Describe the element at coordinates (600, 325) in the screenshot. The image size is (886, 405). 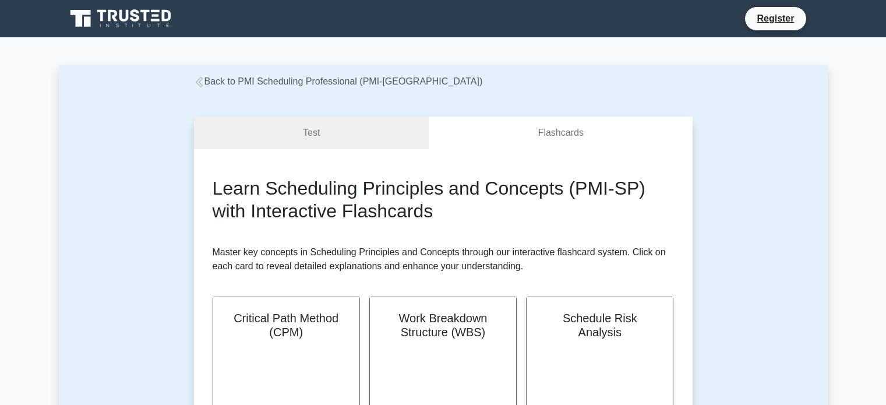
I see `h2: Schedule Risk Analysis` at that location.